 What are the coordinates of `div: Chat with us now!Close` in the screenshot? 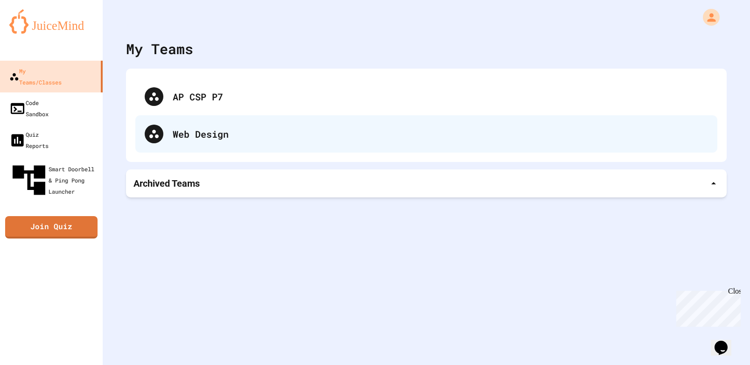 It's located at (34, 31).